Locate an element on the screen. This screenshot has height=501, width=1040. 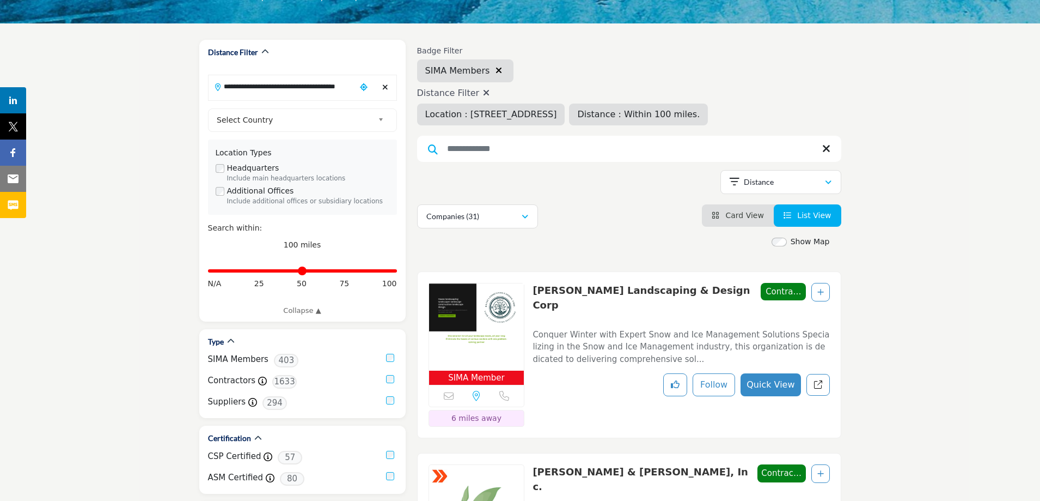
button: Like listing is located at coordinates (675, 385).